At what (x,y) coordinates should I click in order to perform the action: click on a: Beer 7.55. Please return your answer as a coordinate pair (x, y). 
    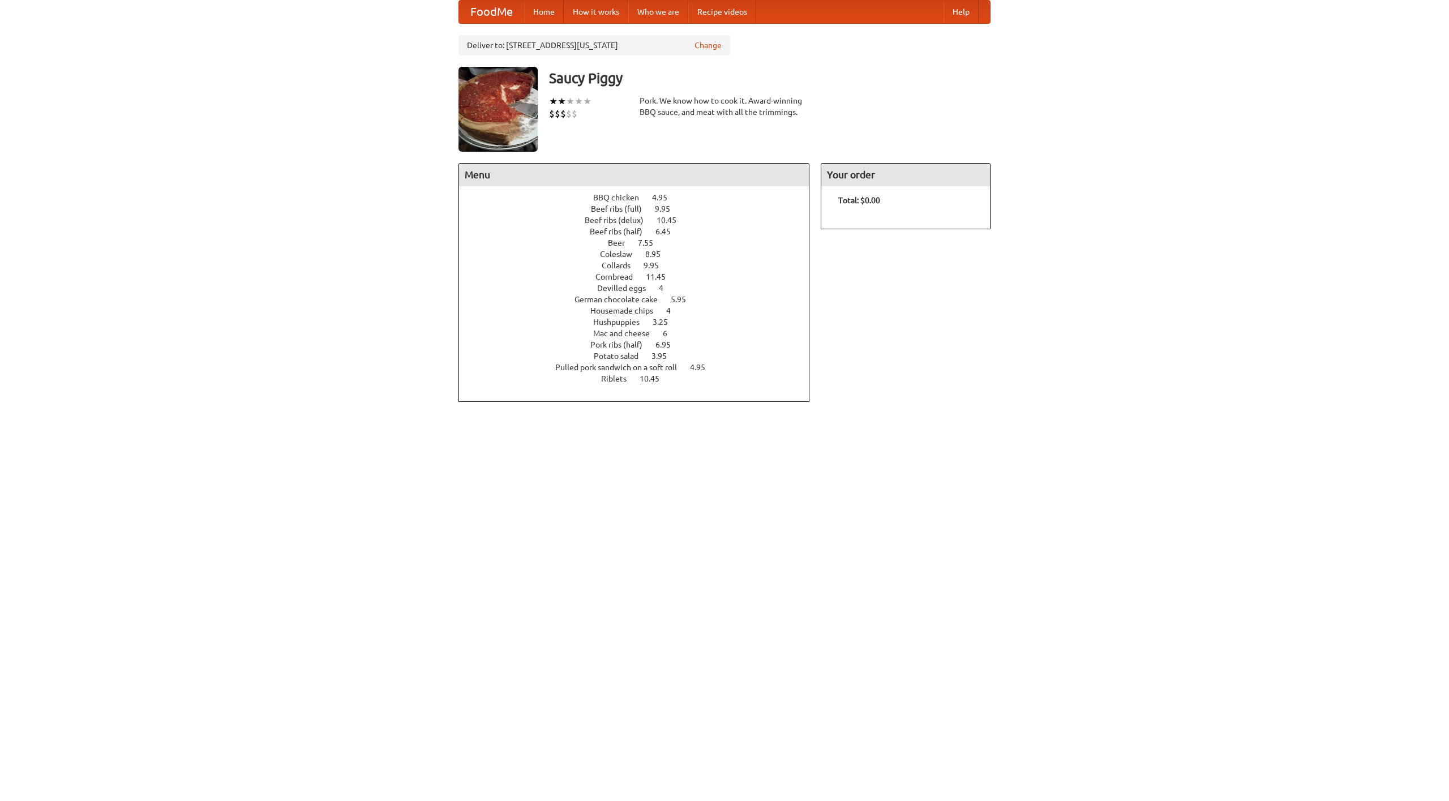
    Looking at the image, I should click on (641, 243).